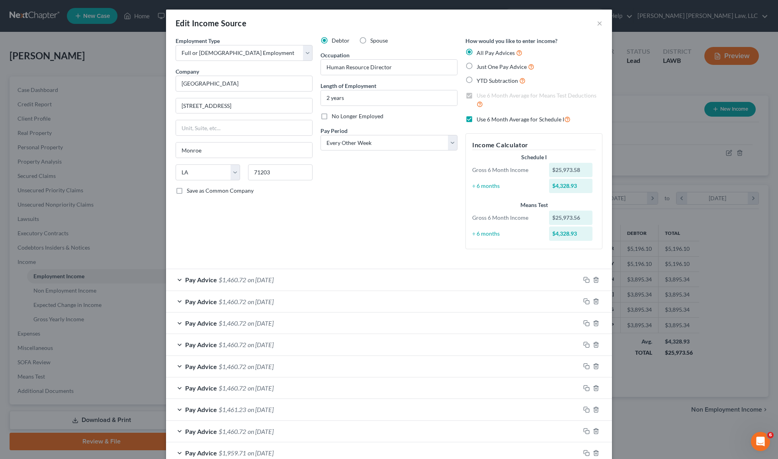  Describe the element at coordinates (334, 131) in the screenshot. I see `span: Pay Period` at that location.